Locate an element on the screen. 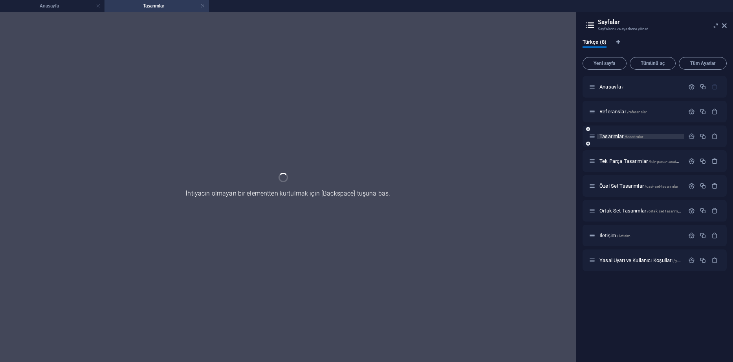 This screenshot has height=362, width=733. div: Başlangıç sayfası silinemez is located at coordinates (715, 86).